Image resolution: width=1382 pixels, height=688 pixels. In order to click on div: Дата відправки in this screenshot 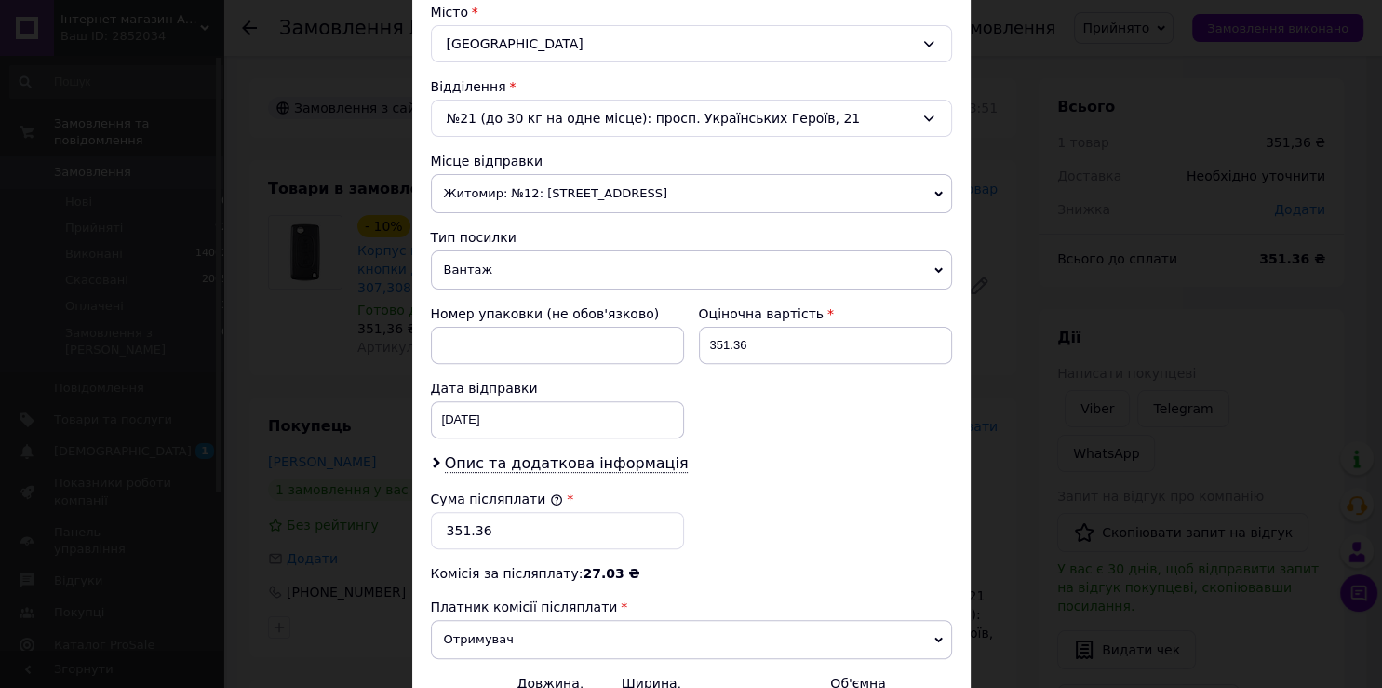, I will do `click(557, 388)`.